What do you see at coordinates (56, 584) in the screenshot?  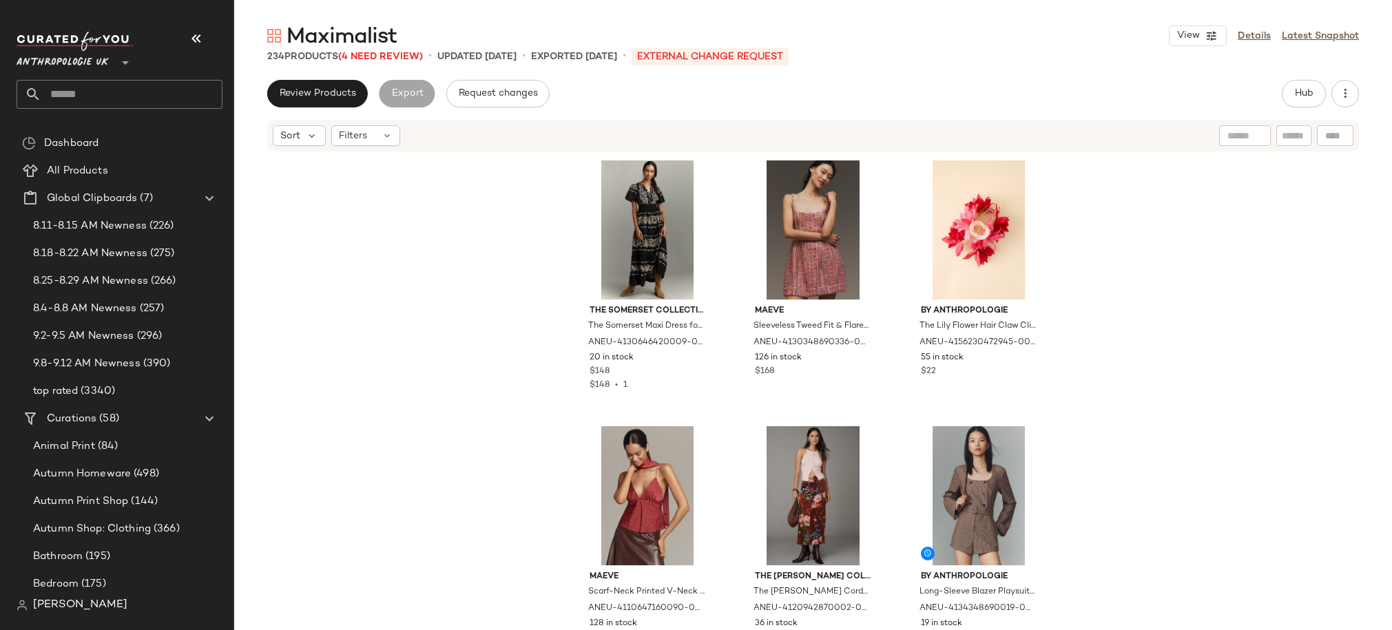 I see `span: Bedroom` at bounding box center [56, 584].